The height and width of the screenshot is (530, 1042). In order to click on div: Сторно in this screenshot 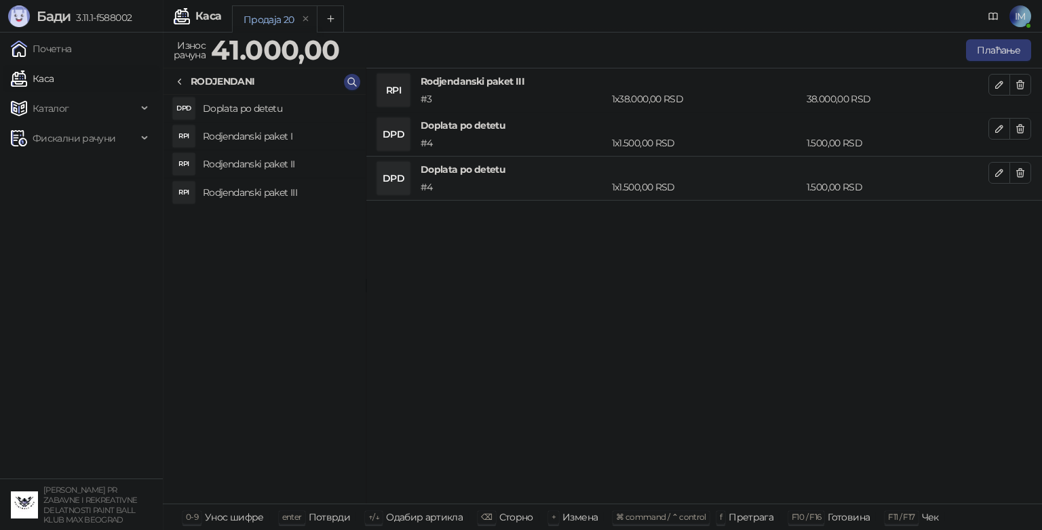, I will do `click(516, 517)`.